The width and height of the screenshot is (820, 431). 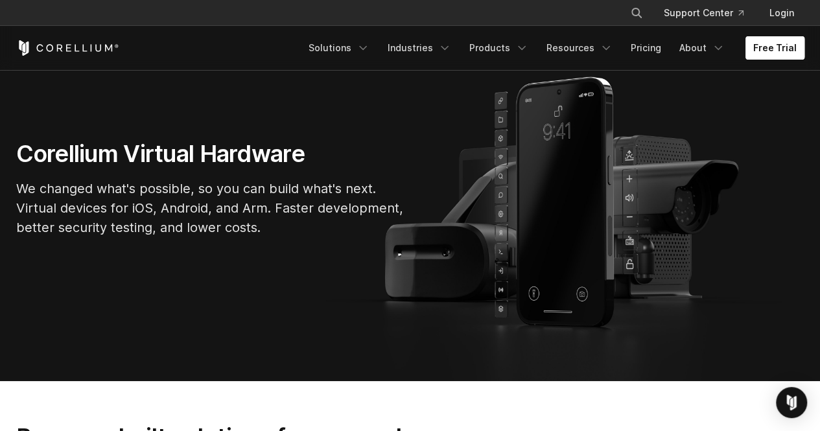 What do you see at coordinates (703, 13) in the screenshot?
I see `a: Support Center` at bounding box center [703, 13].